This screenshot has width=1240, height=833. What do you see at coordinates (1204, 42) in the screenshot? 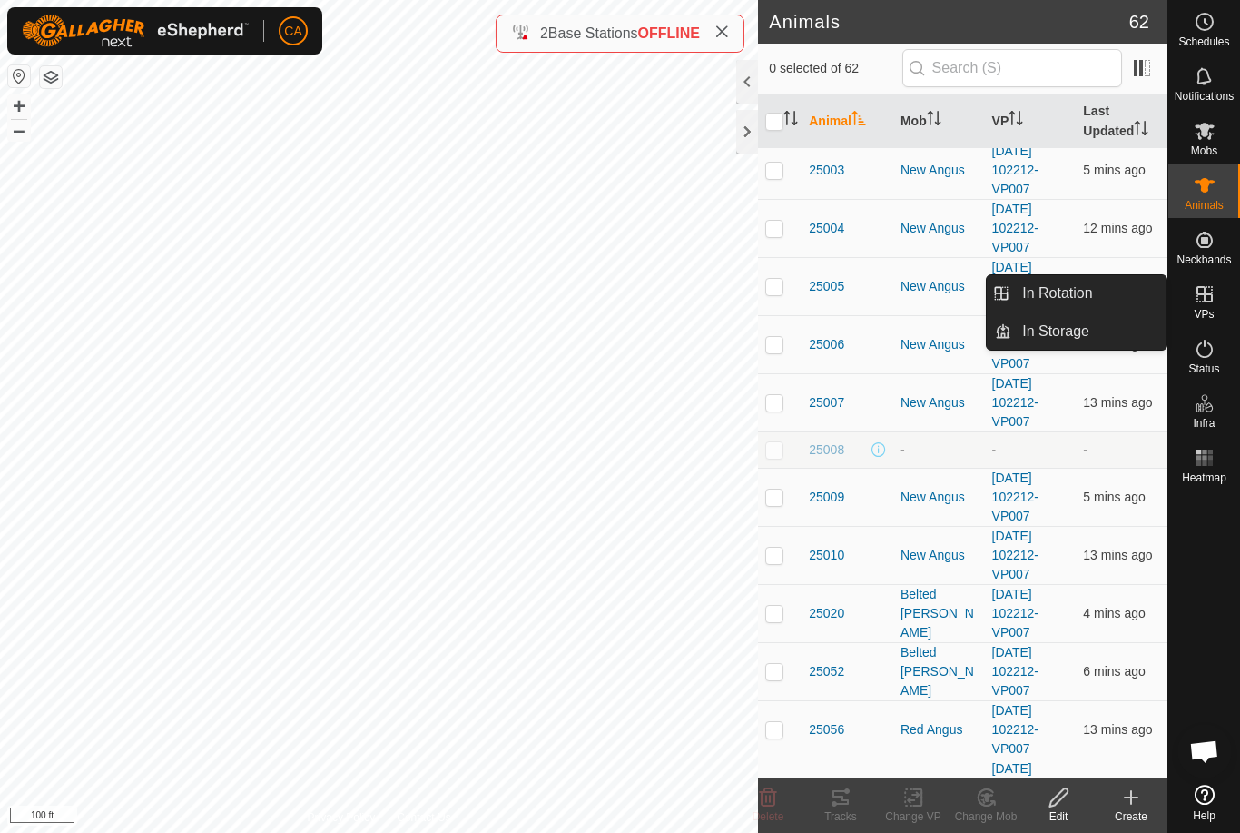
I see `span: Schedules` at bounding box center [1204, 42].